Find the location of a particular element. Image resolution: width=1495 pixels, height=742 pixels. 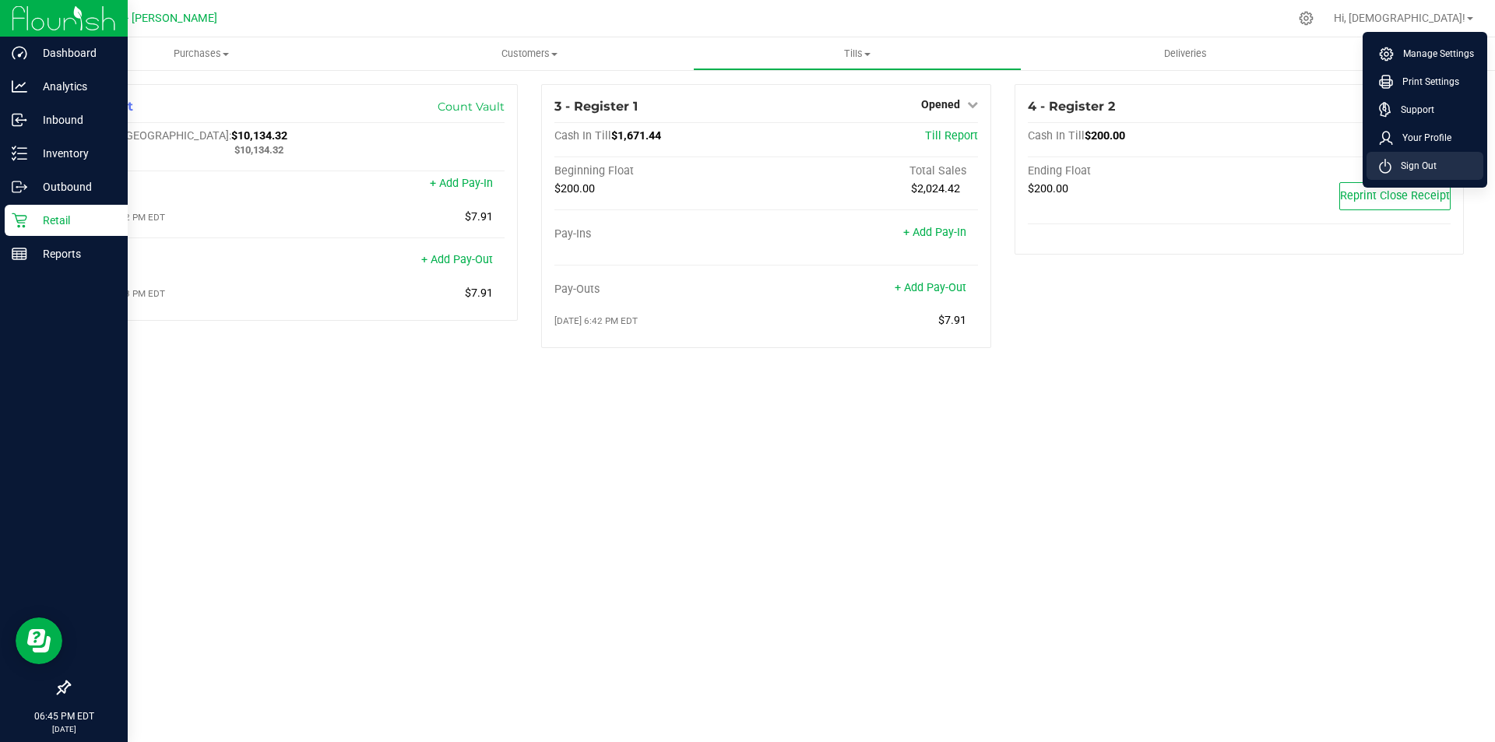

span: 4 - Register 2 is located at coordinates (1072, 106).